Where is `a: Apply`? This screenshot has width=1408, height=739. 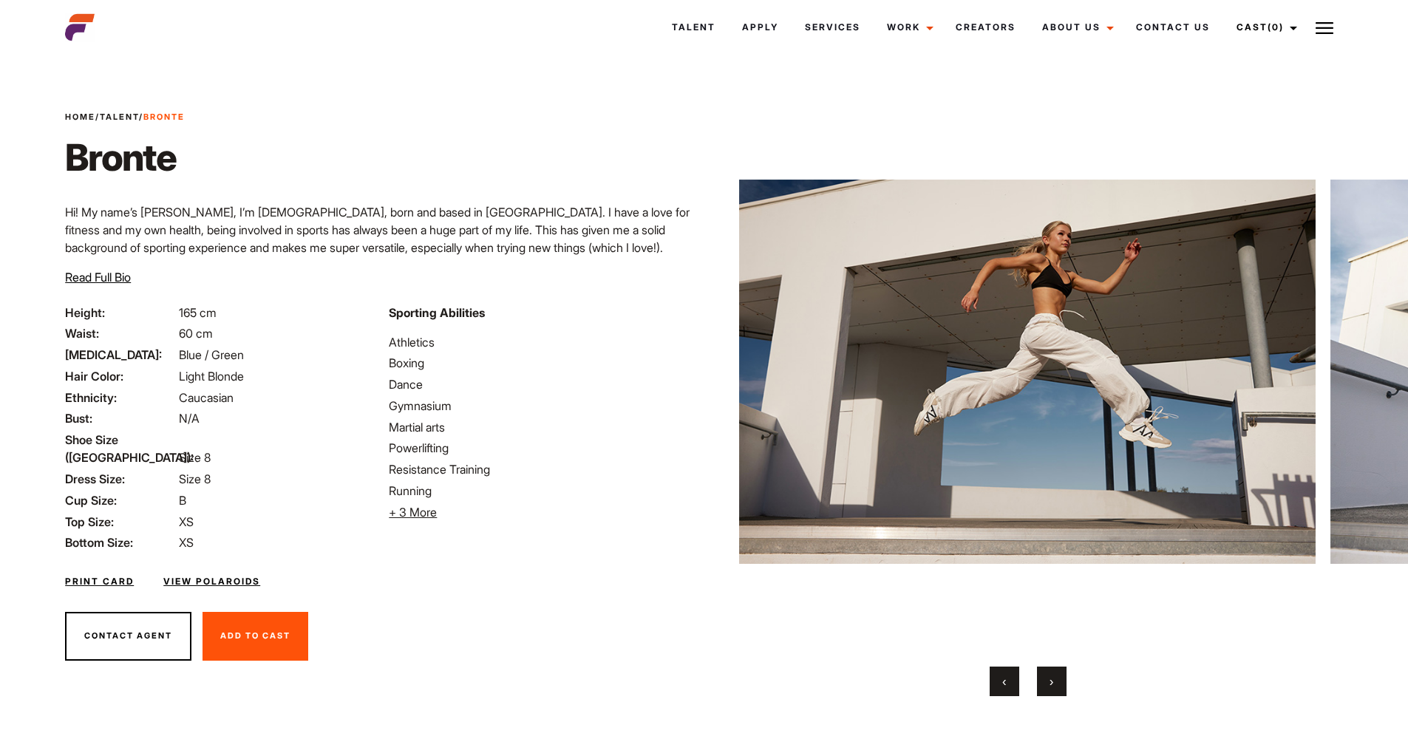
a: Apply is located at coordinates (760, 27).